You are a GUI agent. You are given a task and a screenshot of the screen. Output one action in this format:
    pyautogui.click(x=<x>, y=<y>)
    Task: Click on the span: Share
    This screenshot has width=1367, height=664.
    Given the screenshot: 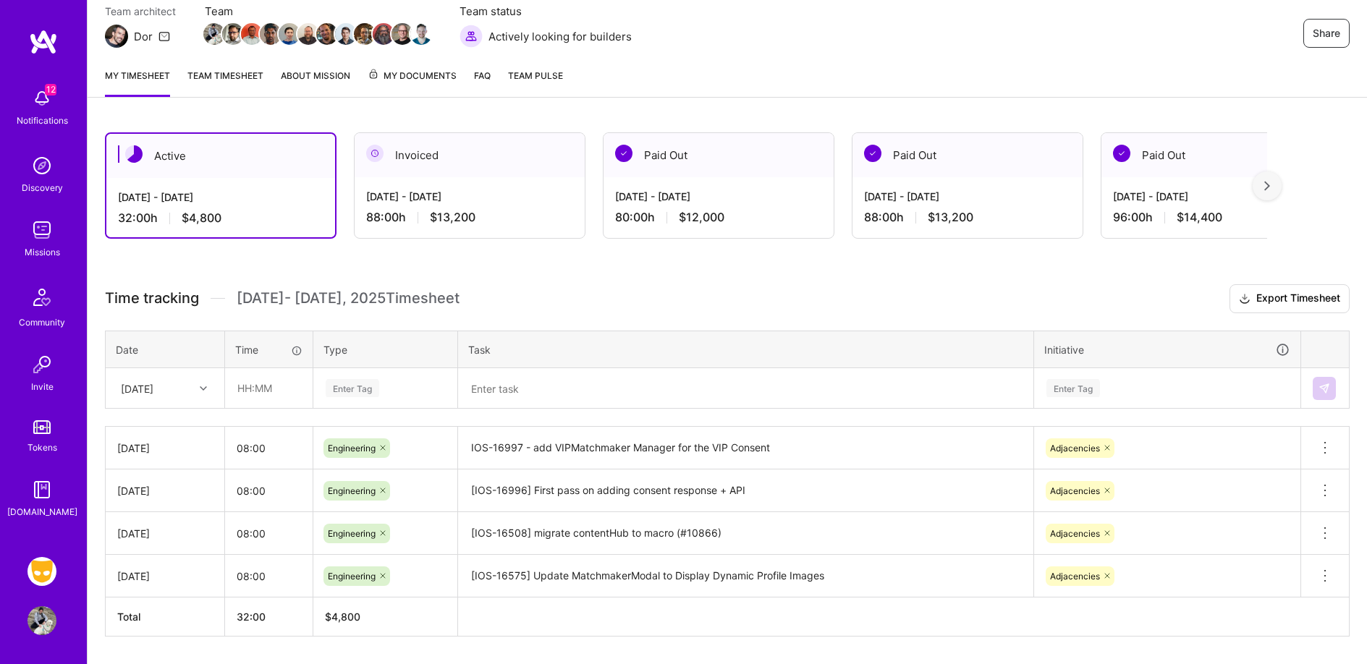 What is the action you would take?
    pyautogui.click(x=1327, y=33)
    